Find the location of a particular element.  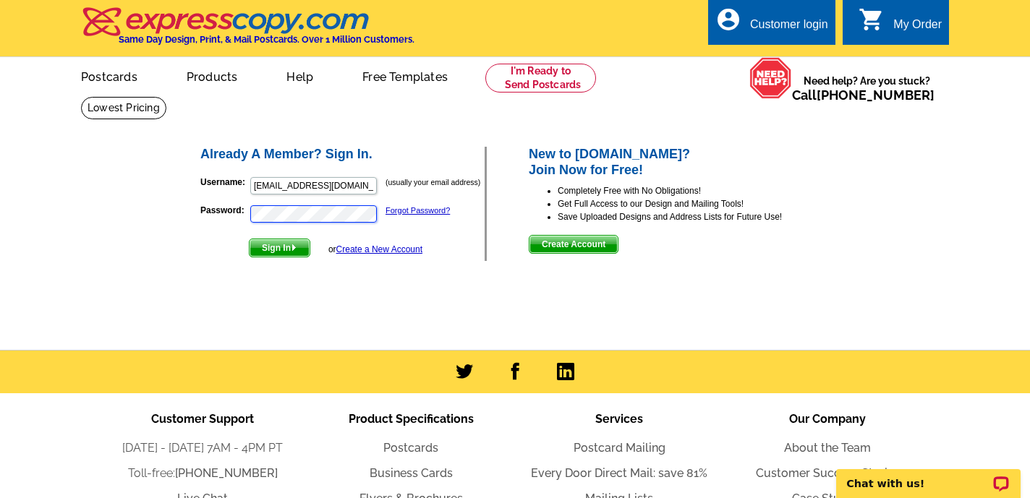

a: Forgot Password? is located at coordinates (417, 210).